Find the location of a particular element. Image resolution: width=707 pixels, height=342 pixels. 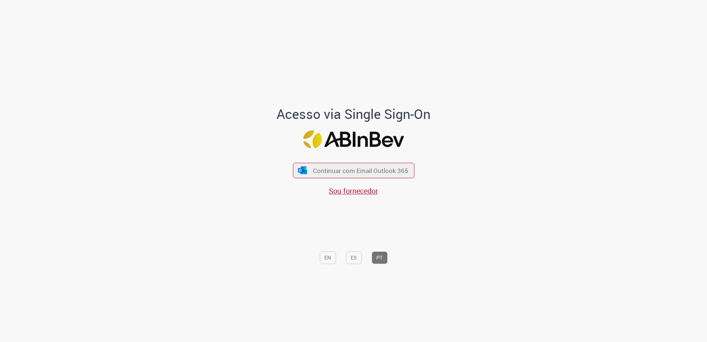

span: Sou fornecedor is located at coordinates (354, 191).